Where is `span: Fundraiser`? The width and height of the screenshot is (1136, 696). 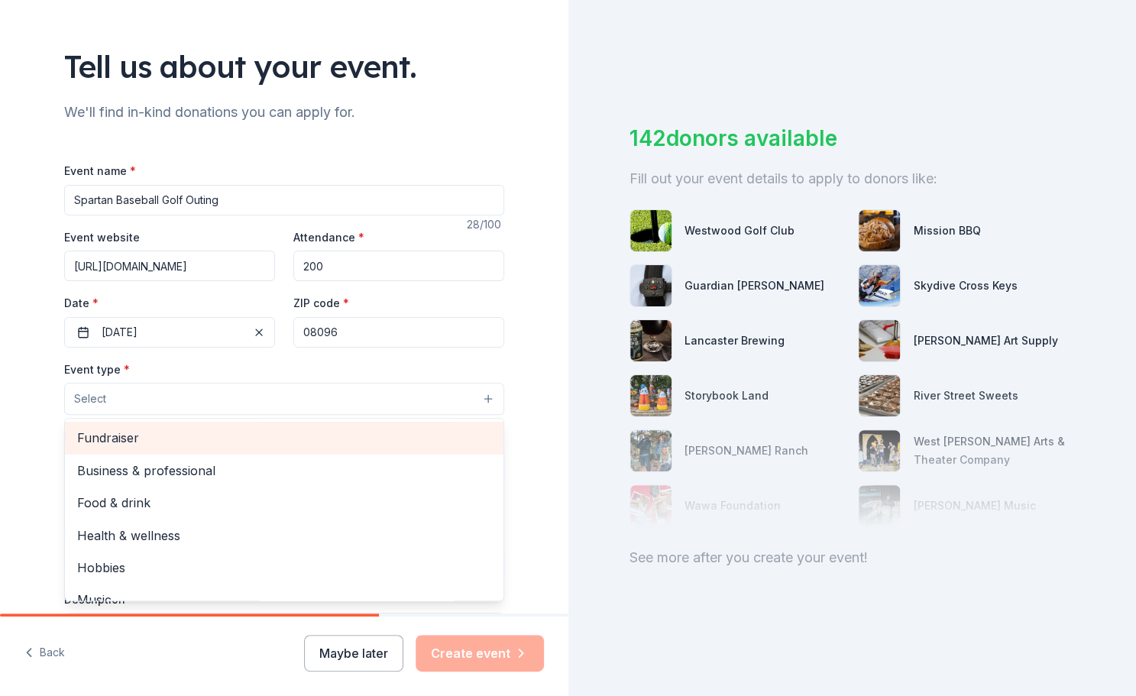 span: Fundraiser is located at coordinates (284, 438).